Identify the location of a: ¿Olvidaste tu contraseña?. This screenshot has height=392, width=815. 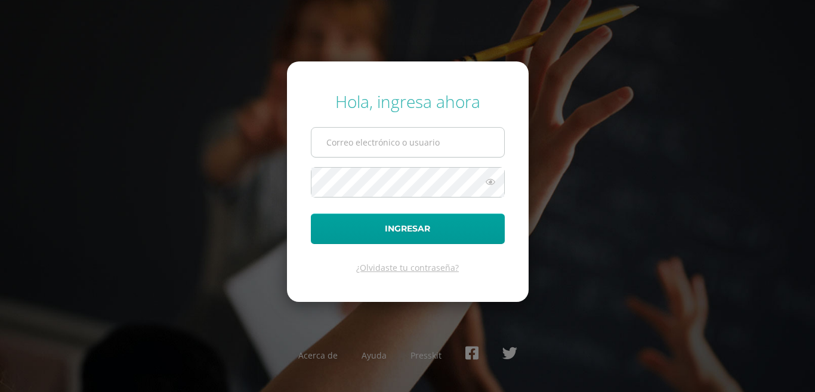
(408, 267).